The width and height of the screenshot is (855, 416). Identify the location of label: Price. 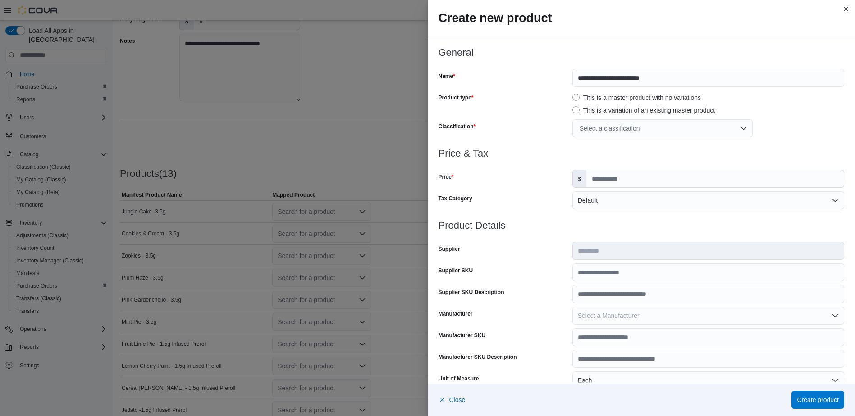
(446, 177).